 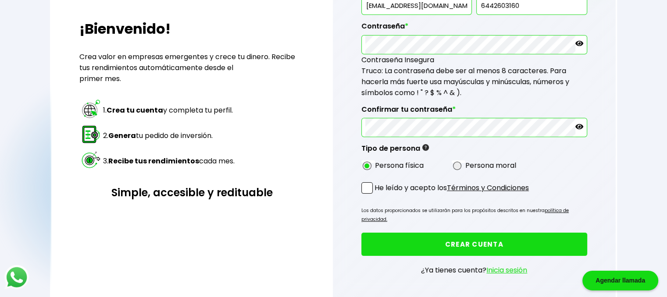 I want to click on span: Contraseña Insegura, so click(x=398, y=60).